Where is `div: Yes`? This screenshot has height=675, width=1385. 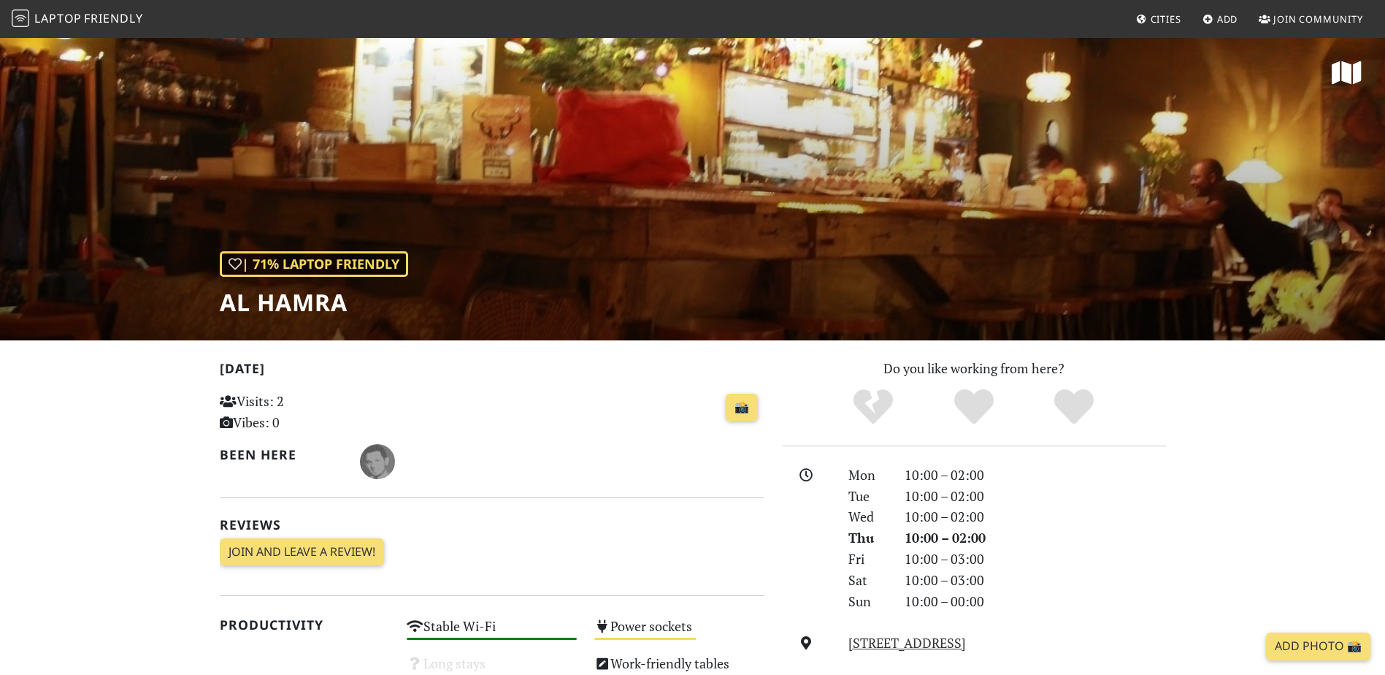
div: Yes is located at coordinates (974, 407).